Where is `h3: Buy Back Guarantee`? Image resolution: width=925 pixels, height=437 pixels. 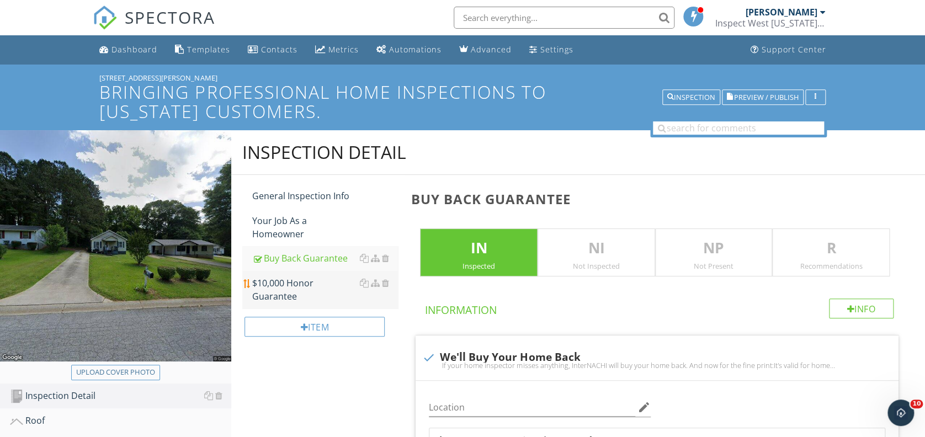 h3: Buy Back Guarantee is located at coordinates (659, 199).